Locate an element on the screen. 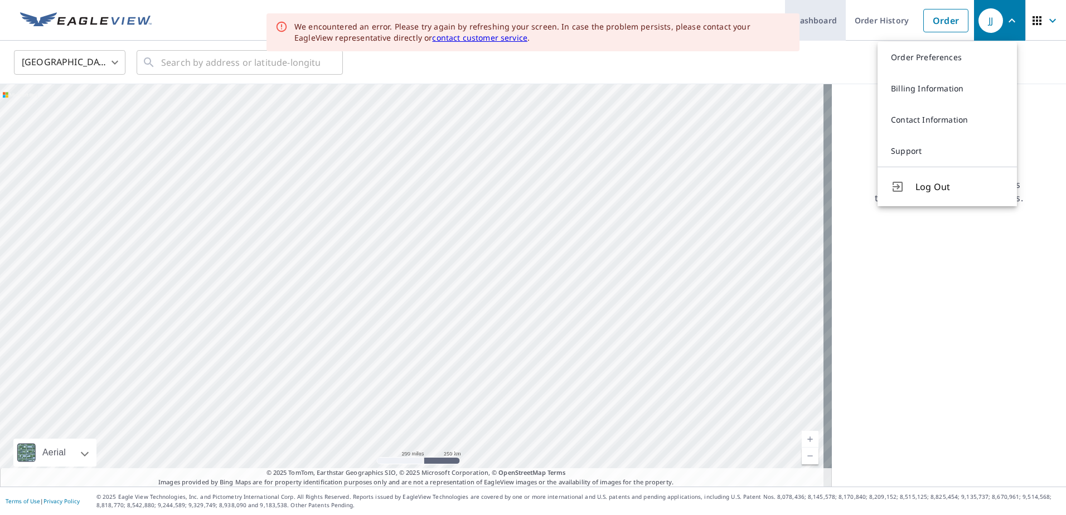 The image size is (1066, 515). a: Billing Information is located at coordinates (948, 89).